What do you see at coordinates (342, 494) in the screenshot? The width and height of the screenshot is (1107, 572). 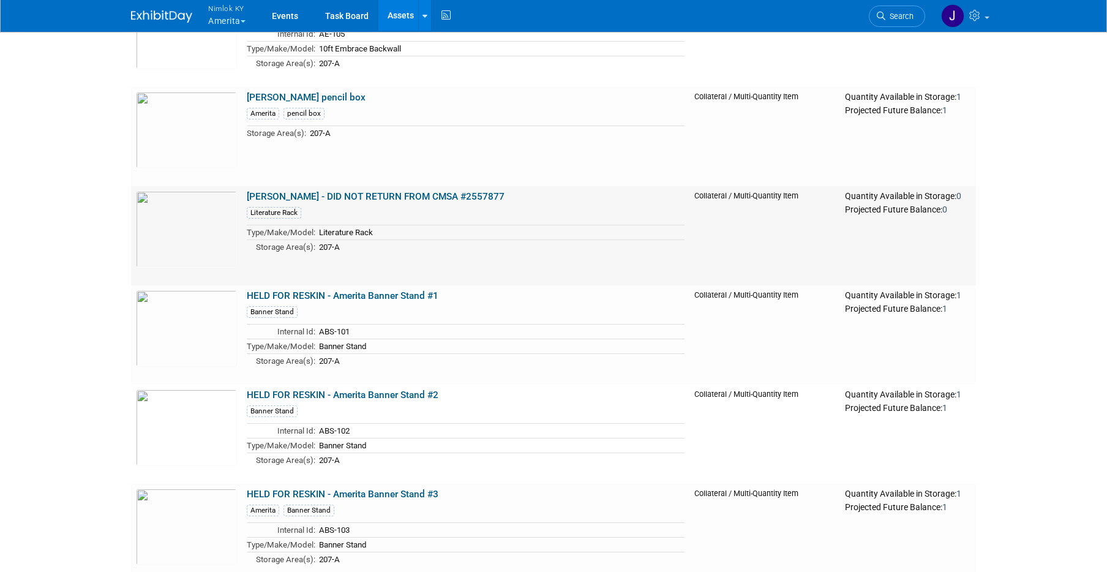 I see `a: HELD FOR RESKIN - Amerita Banner Stand #3` at bounding box center [342, 494].